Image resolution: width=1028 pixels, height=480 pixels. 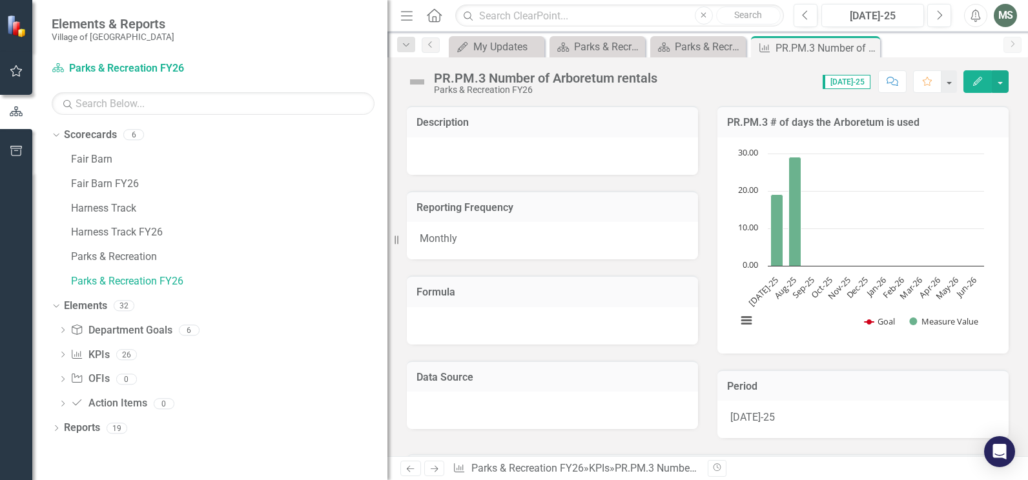 What do you see at coordinates (860, 244) in the screenshot?
I see `svg: Interactive chart` at bounding box center [860, 244].